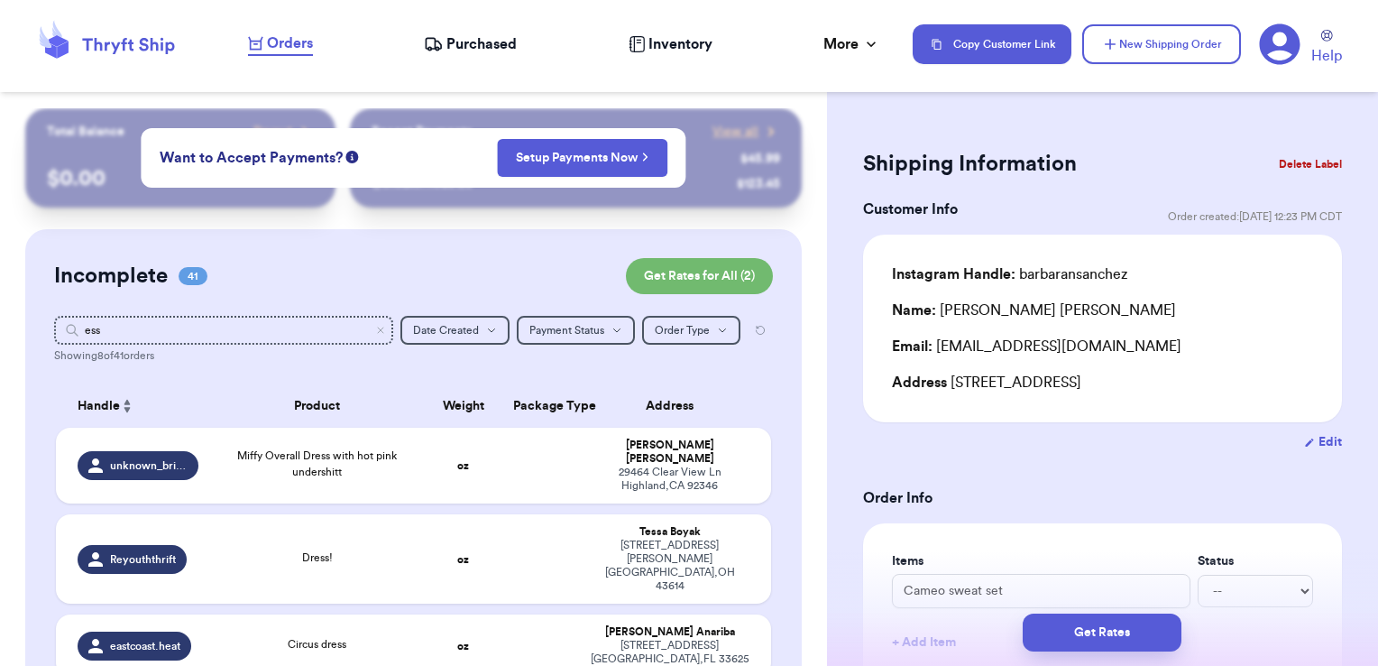  What do you see at coordinates (970, 164) in the screenshot?
I see `h2: Shipping Information` at bounding box center [970, 164].